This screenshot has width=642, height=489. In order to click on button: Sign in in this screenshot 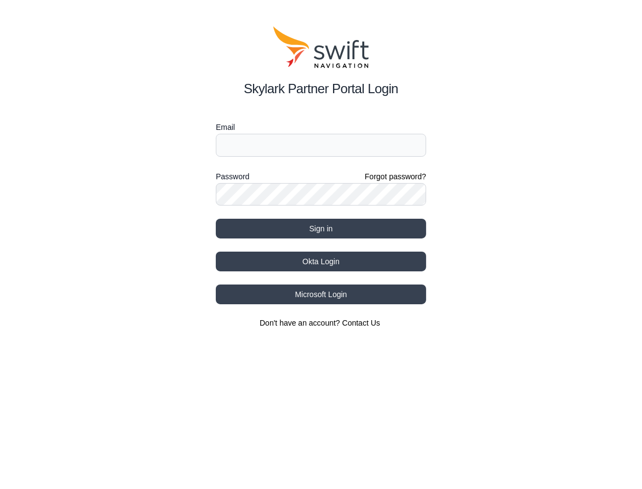, I will do `click(321, 228)`.